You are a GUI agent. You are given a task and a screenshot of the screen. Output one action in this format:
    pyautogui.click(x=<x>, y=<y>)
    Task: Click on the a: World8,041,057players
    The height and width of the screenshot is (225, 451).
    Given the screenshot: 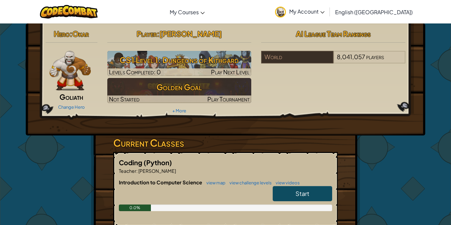 What is the action you would take?
    pyautogui.click(x=333, y=61)
    